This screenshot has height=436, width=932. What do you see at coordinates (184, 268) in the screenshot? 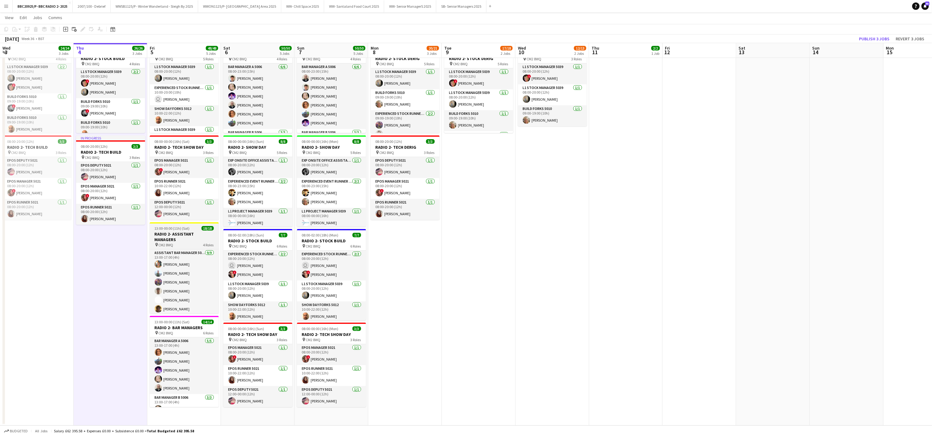
I see `div: 13:00-00:00 (11h) (Sat)18/18RADIO 2- ASSISTANT MANAGERS CM2 8WQ4 RolesAssistant Bar Manager 50069...` at bounding box center [184, 268].